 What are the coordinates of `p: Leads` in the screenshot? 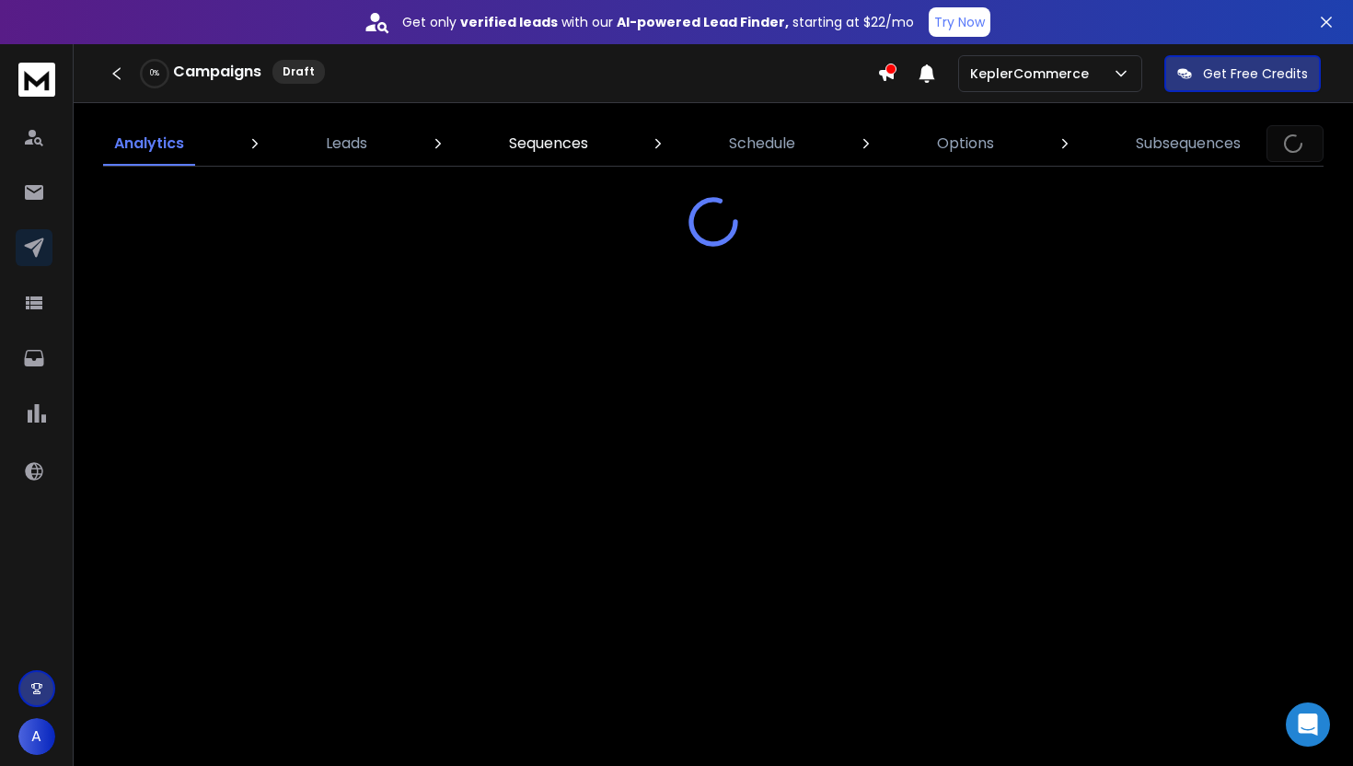 It's located at (346, 144).